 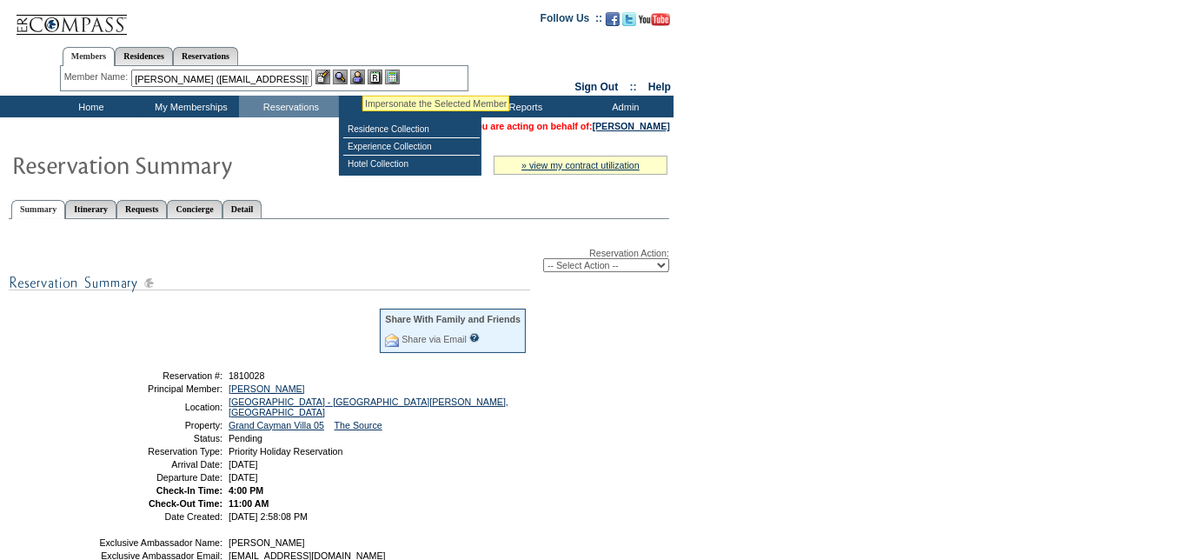 I want to click on td: Follow Us ::, so click(x=571, y=21).